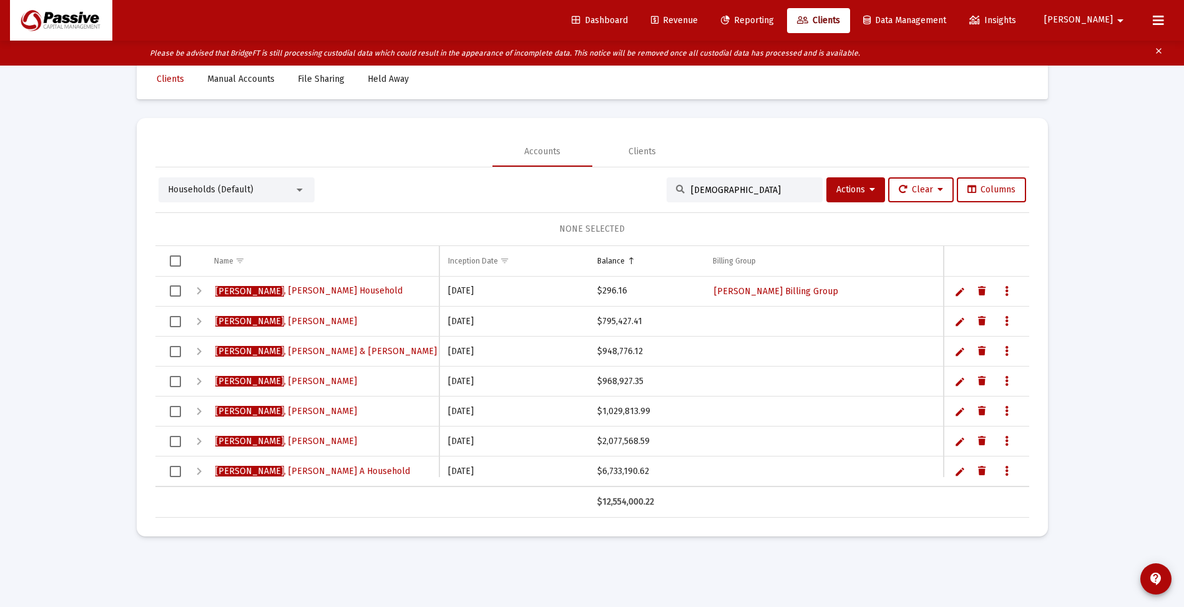 This screenshot has height=607, width=1184. I want to click on td: Column Inception Date, so click(514, 261).